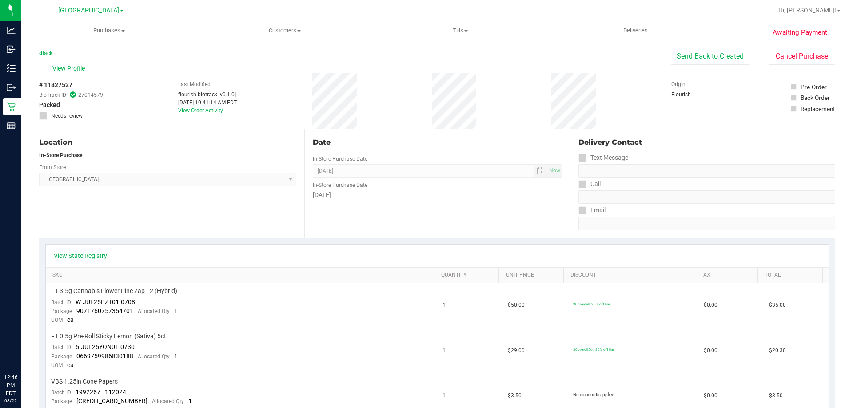 This screenshot has height=408, width=853. What do you see at coordinates (437, 143) in the screenshot?
I see `div: Date` at bounding box center [437, 143].